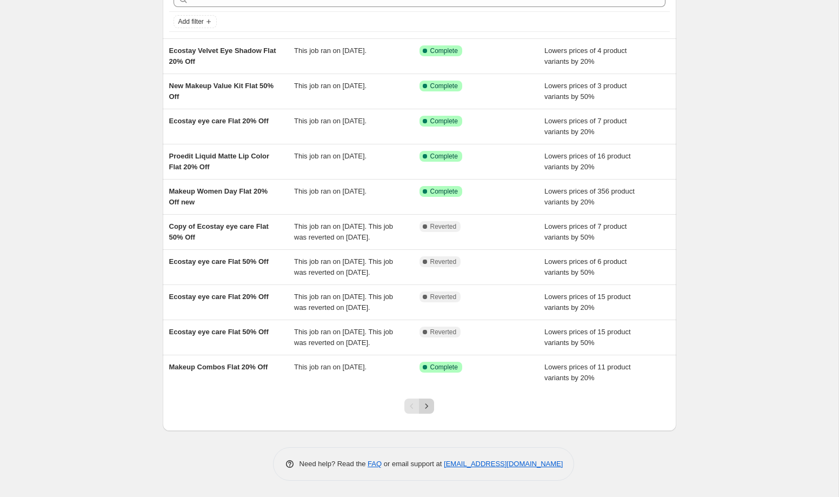  What do you see at coordinates (426, 406) in the screenshot?
I see `button: Next` at bounding box center [426, 406].